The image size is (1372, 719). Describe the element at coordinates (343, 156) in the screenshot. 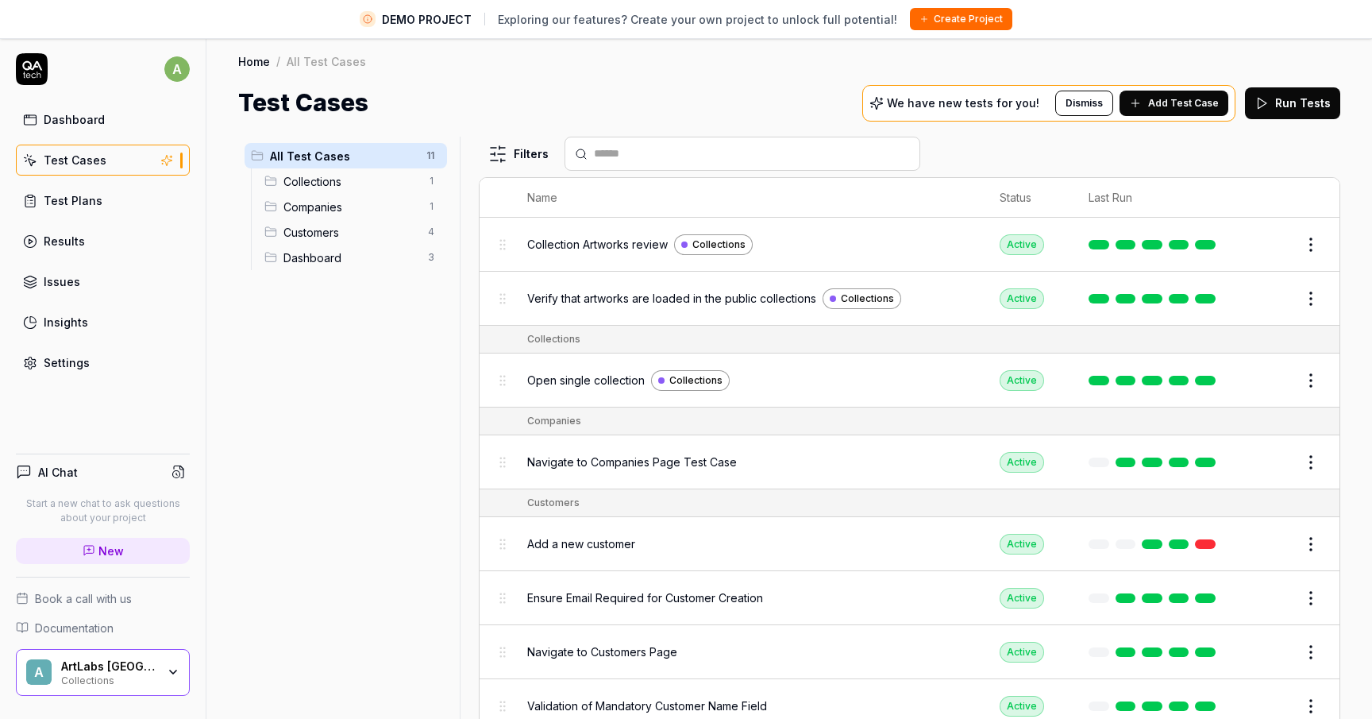

I see `span: All Test Cases` at that location.